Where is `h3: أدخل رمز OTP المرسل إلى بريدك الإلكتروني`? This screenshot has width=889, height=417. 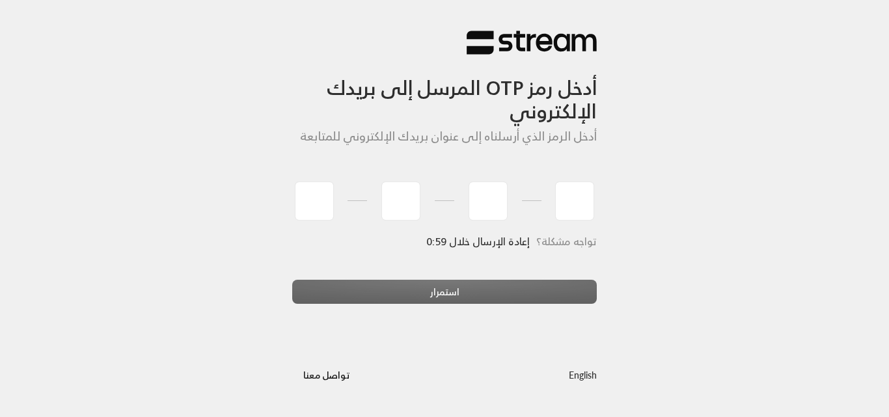
h3: أدخل رمز OTP المرسل إلى بريدك الإلكتروني is located at coordinates (444, 89).